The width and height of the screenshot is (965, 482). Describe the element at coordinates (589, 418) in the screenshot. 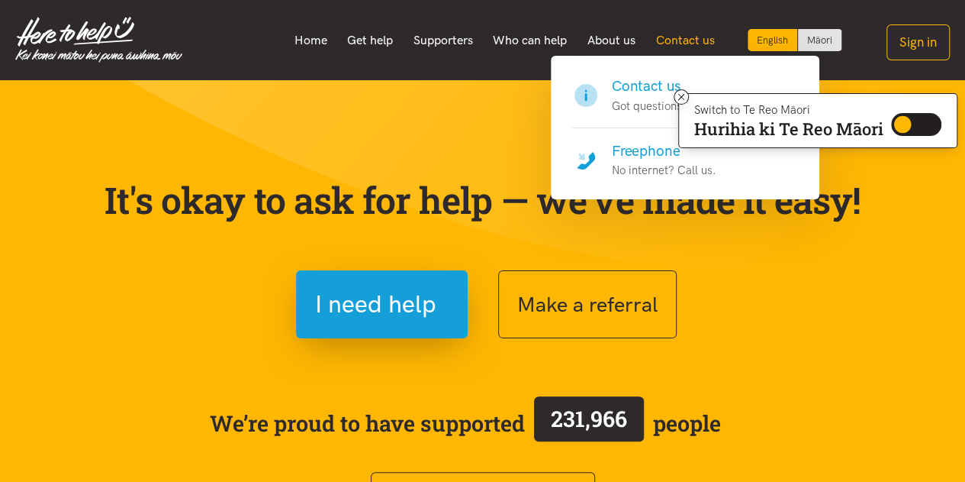

I see `span: 231,966` at that location.